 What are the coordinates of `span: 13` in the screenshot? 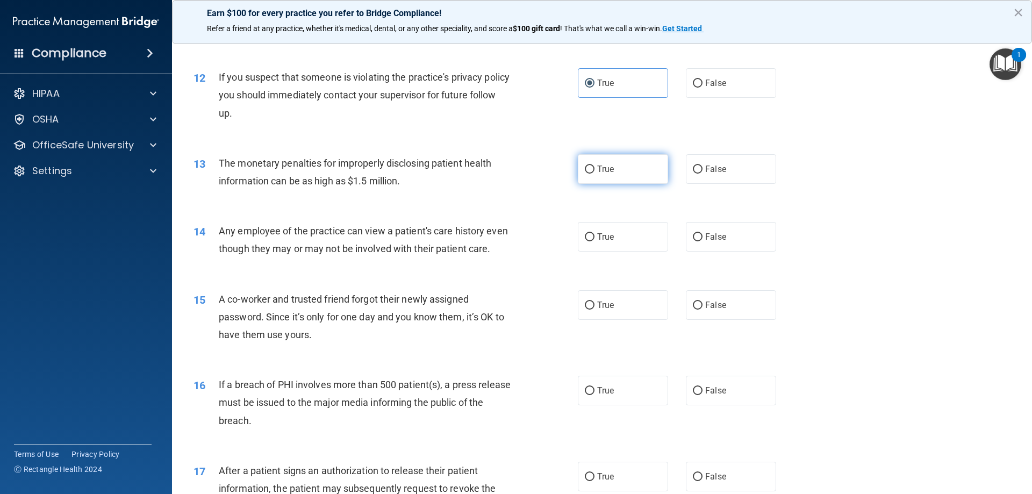 It's located at (199, 164).